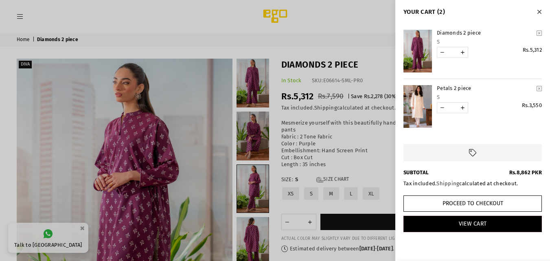 Image resolution: width=550 pixels, height=261 pixels. What do you see at coordinates (448, 183) in the screenshot?
I see `a: Shipping` at bounding box center [448, 183].